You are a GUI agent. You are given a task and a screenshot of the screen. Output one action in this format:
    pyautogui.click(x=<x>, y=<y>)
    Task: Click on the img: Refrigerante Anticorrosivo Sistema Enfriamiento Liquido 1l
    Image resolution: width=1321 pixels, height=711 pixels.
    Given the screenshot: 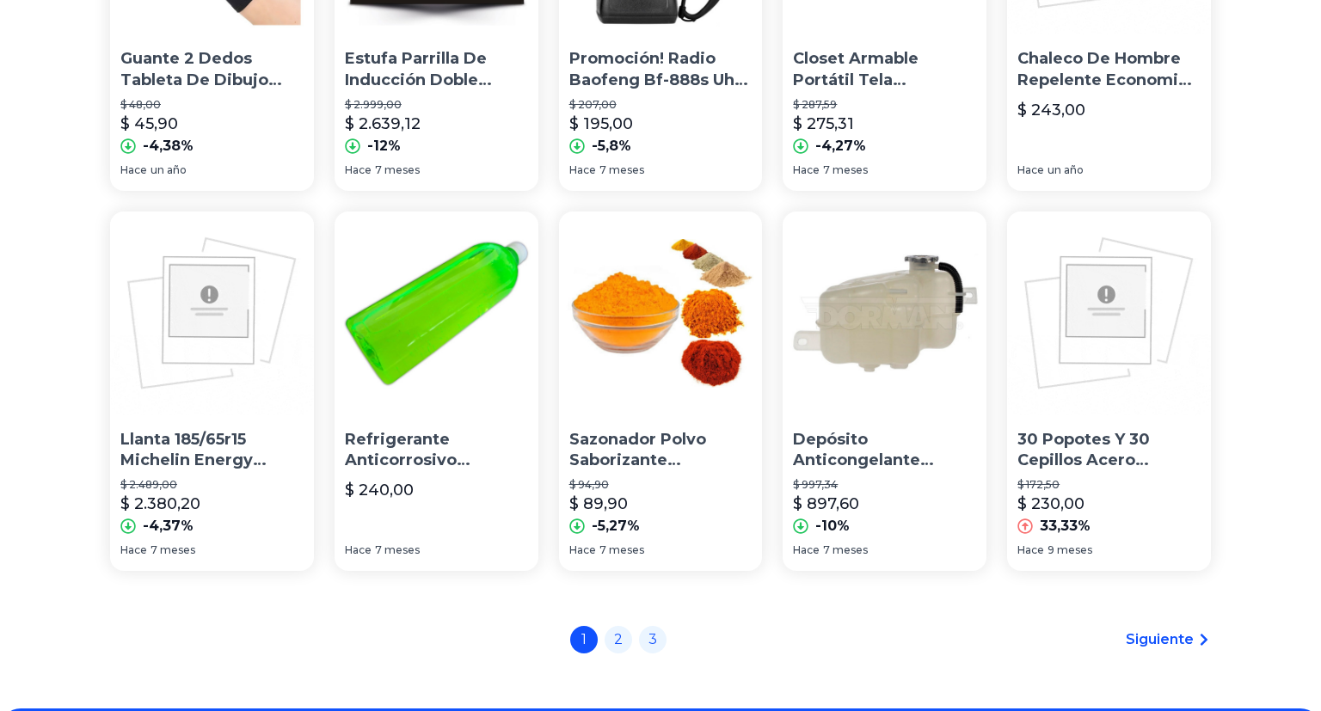 What is the action you would take?
    pyautogui.click(x=436, y=313)
    